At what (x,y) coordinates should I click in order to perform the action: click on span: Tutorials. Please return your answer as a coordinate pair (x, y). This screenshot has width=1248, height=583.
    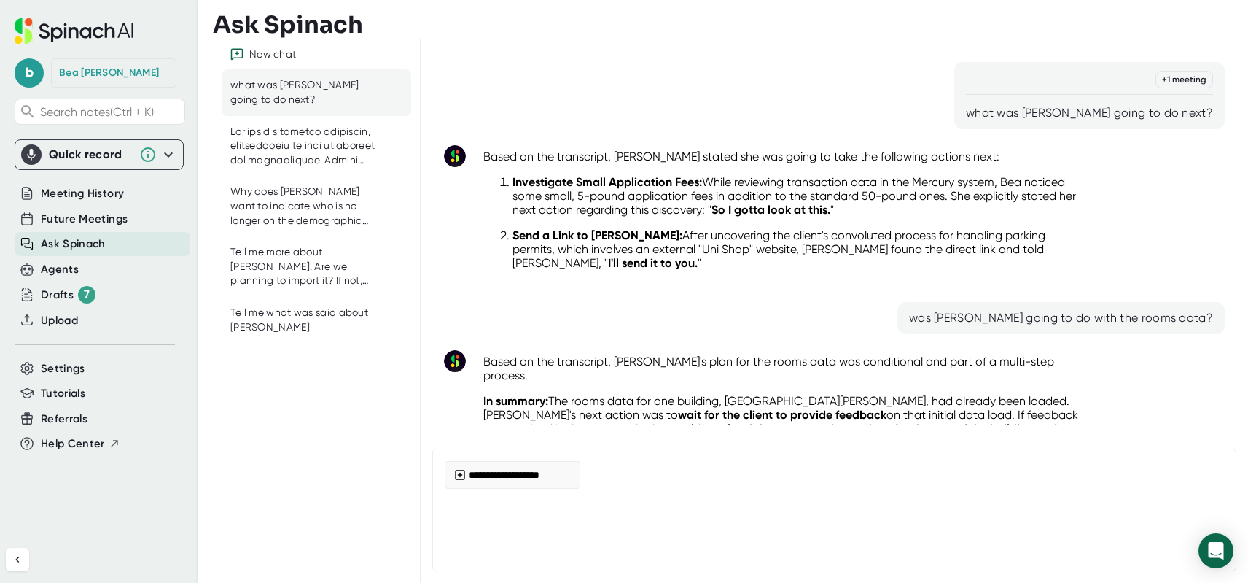
    Looking at the image, I should click on (63, 393).